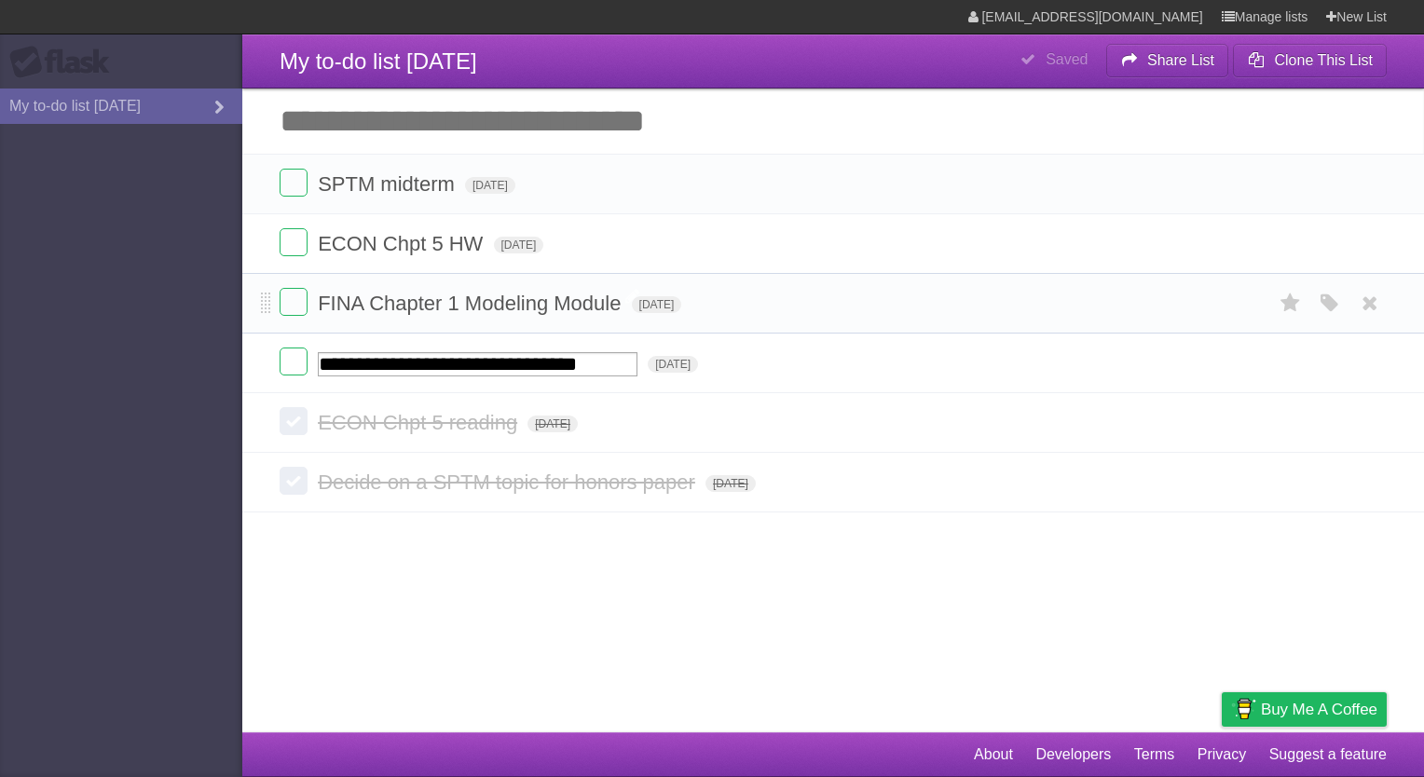 This screenshot has width=1424, height=777. What do you see at coordinates (1243, 709) in the screenshot?
I see `img: Buy me a coffee` at bounding box center [1243, 709].